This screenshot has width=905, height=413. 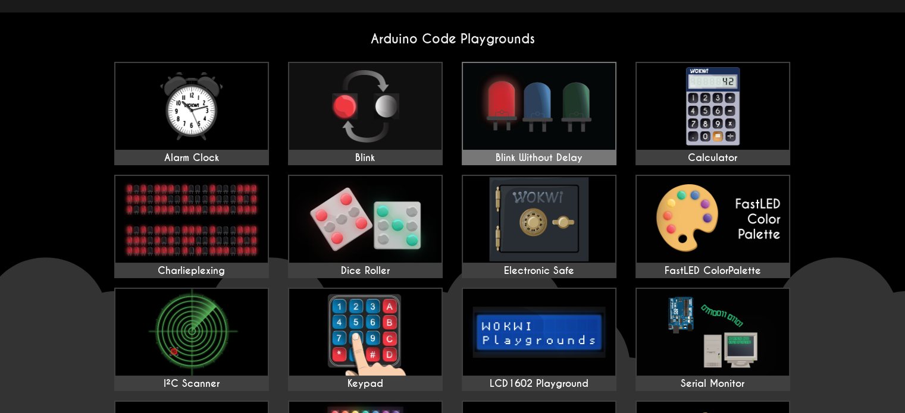 What do you see at coordinates (539, 271) in the screenshot?
I see `div: Electronic Safe` at bounding box center [539, 271].